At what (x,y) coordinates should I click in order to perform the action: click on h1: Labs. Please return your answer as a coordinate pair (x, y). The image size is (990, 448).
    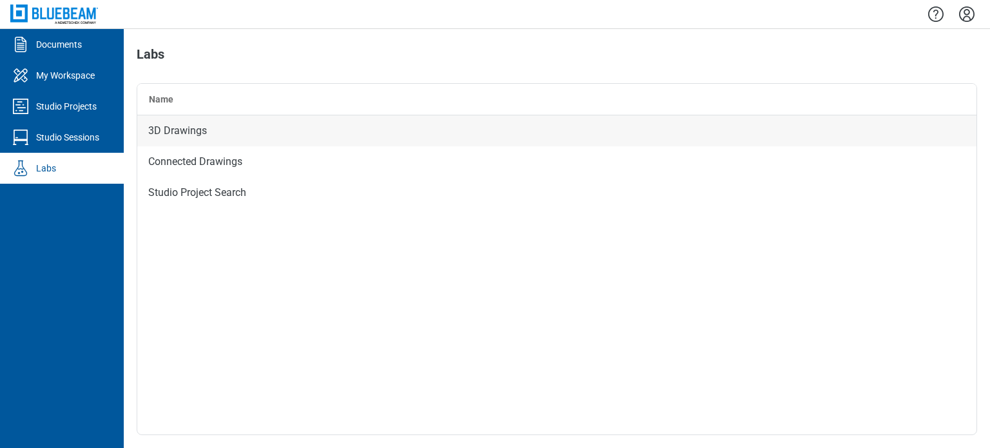
    Looking at the image, I should click on (150, 57).